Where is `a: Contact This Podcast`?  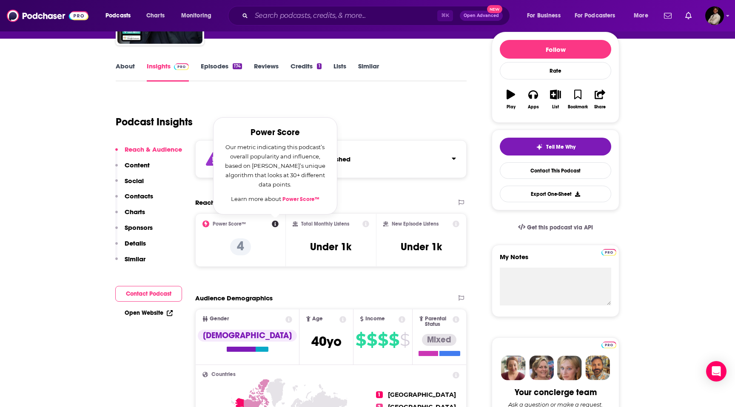
a: Contact This Podcast is located at coordinates (555, 171).